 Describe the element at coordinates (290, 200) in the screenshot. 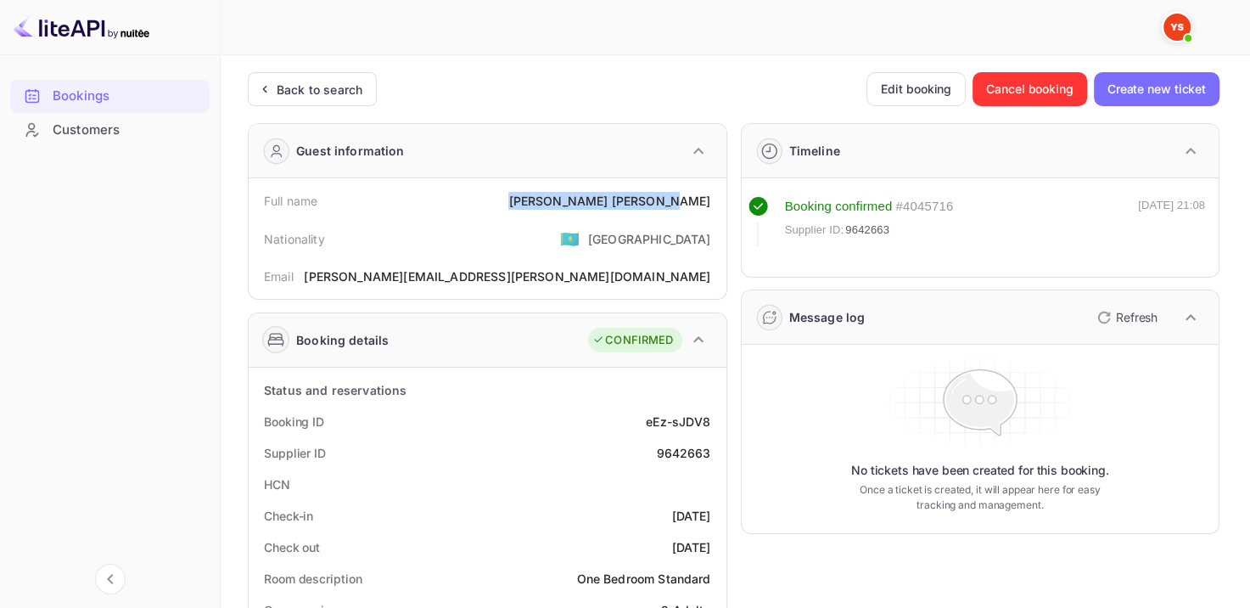

I see `div: Full name` at that location.